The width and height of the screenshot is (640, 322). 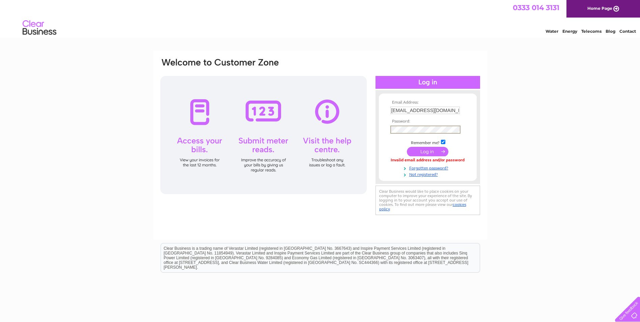 What do you see at coordinates (536, 7) in the screenshot?
I see `span: 0333 014 3131` at bounding box center [536, 7].